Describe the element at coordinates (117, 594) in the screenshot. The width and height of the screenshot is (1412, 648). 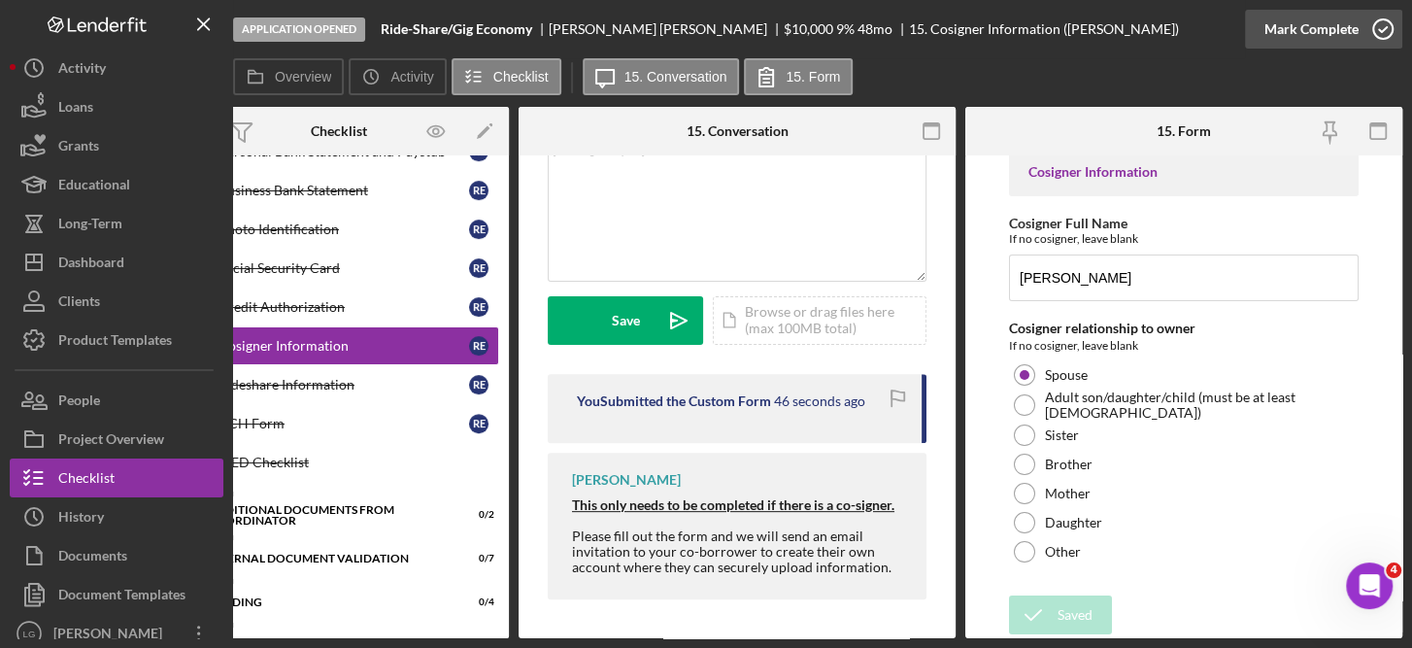
I see `button: Document Templates` at that location.